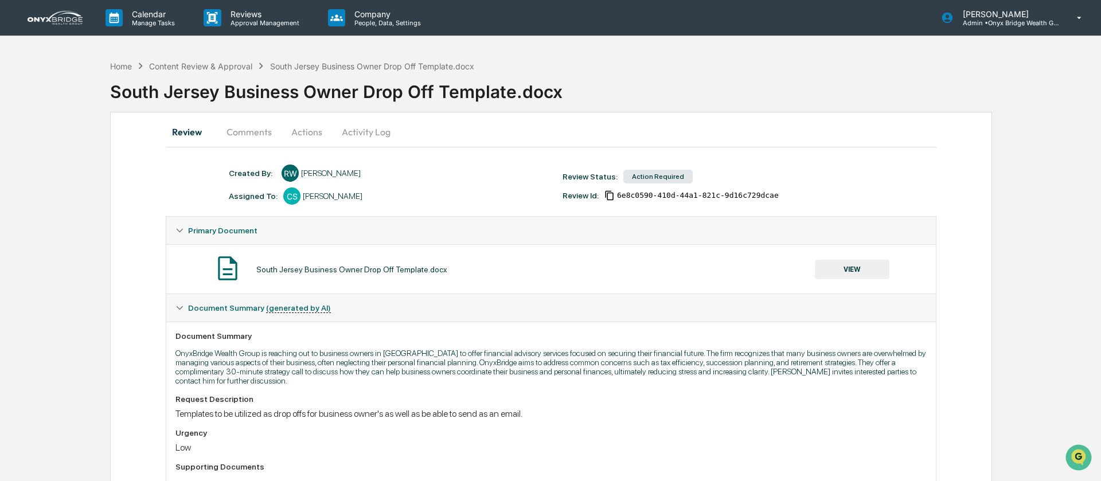  What do you see at coordinates (386, 23) in the screenshot?
I see `p: People, Data, Settings` at bounding box center [386, 23].